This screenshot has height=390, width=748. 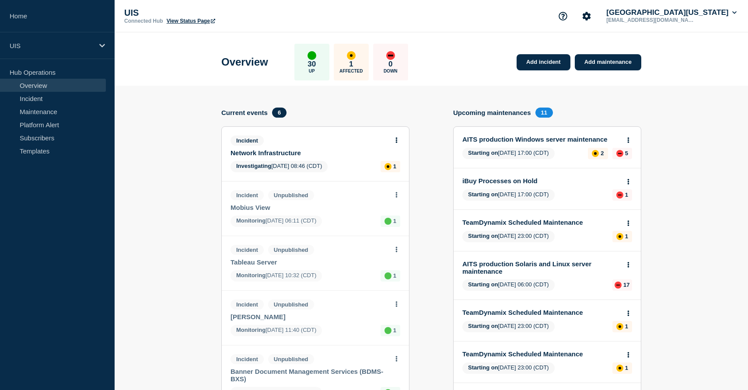 I want to click on button: Account settings, so click(x=586, y=16).